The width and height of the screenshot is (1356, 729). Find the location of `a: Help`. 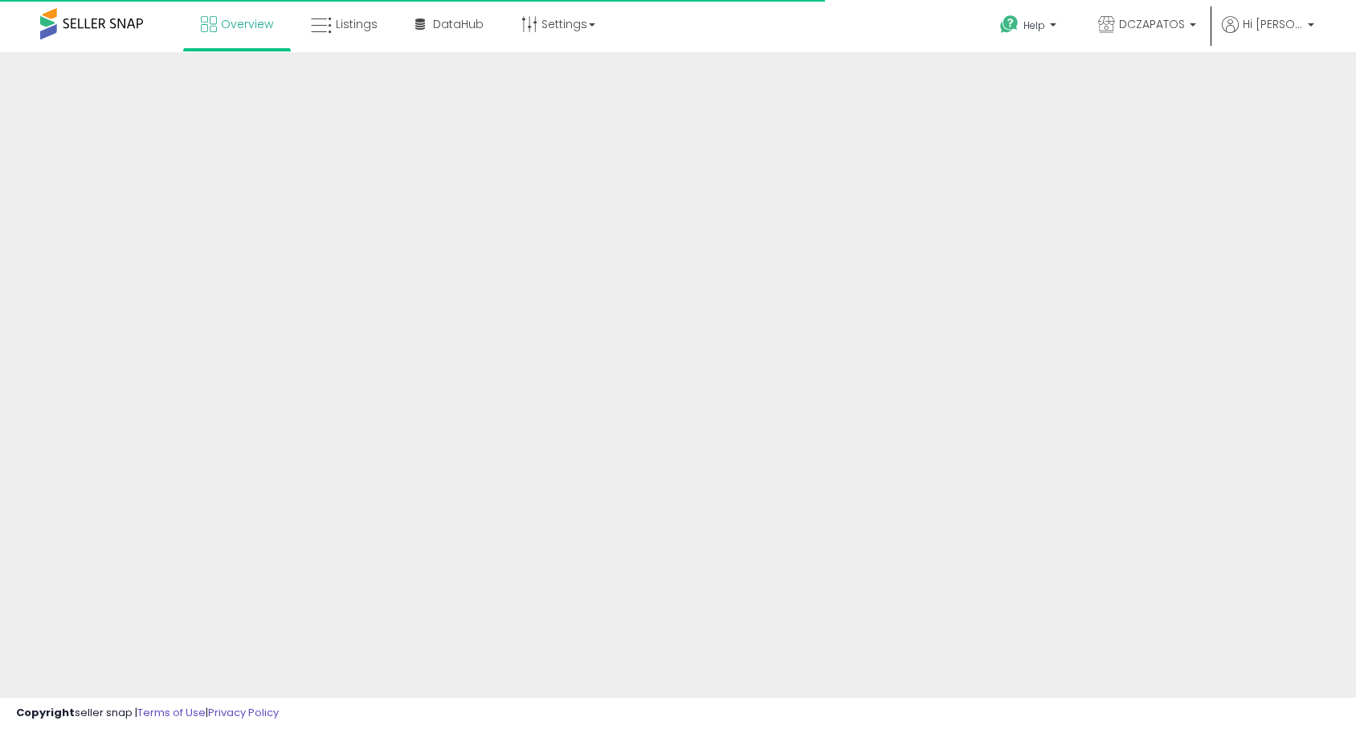

a: Help is located at coordinates (1030, 27).